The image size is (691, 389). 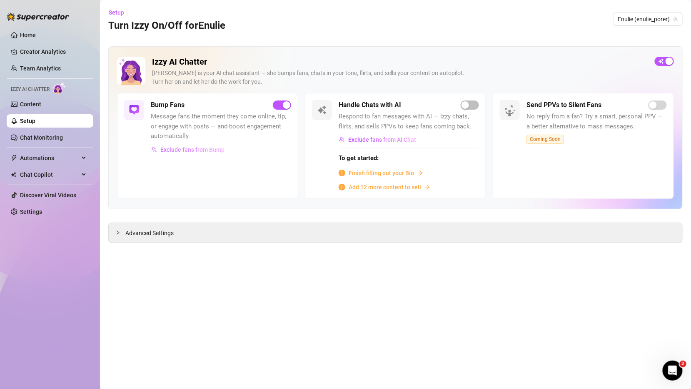 What do you see at coordinates (31, 212) in the screenshot?
I see `a: Settings` at bounding box center [31, 212].